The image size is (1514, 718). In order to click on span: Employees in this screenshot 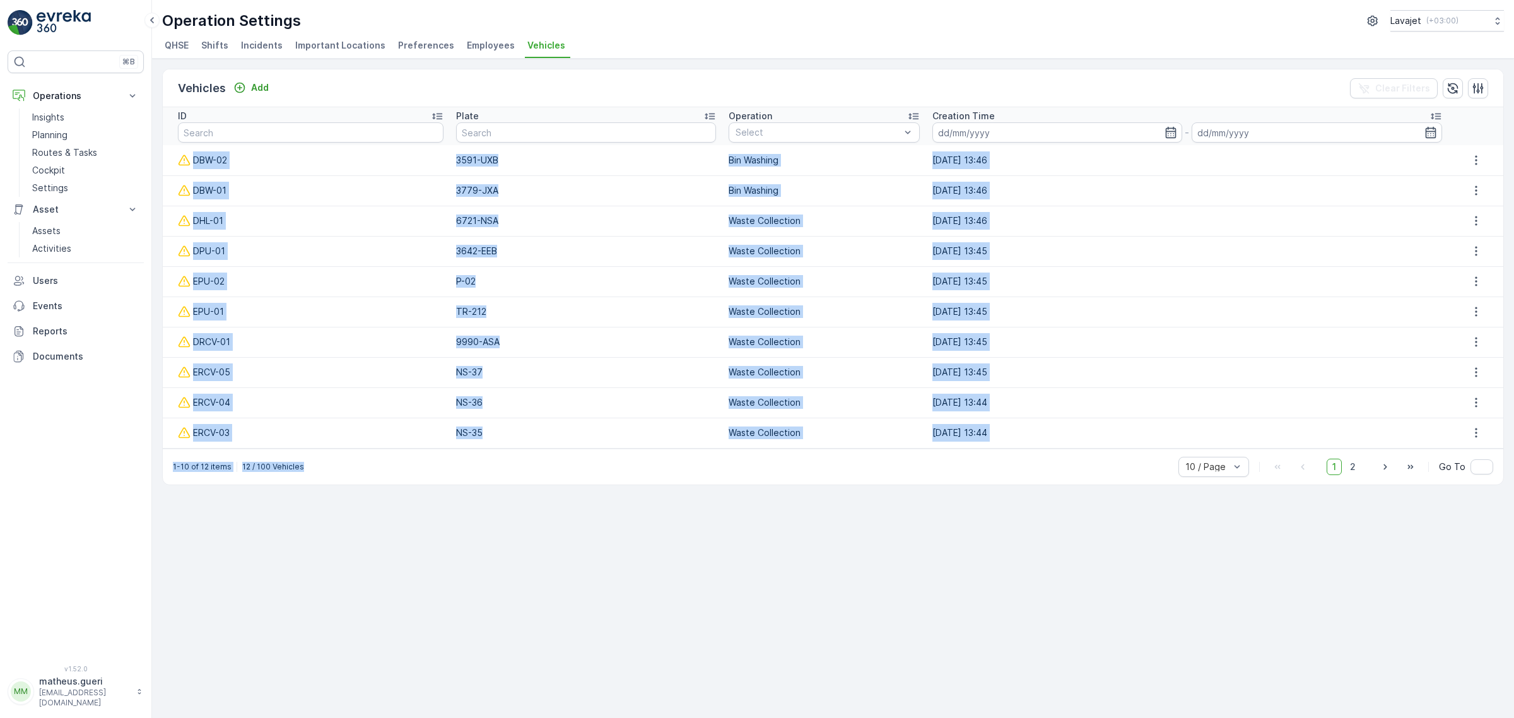, I will do `click(491, 45)`.